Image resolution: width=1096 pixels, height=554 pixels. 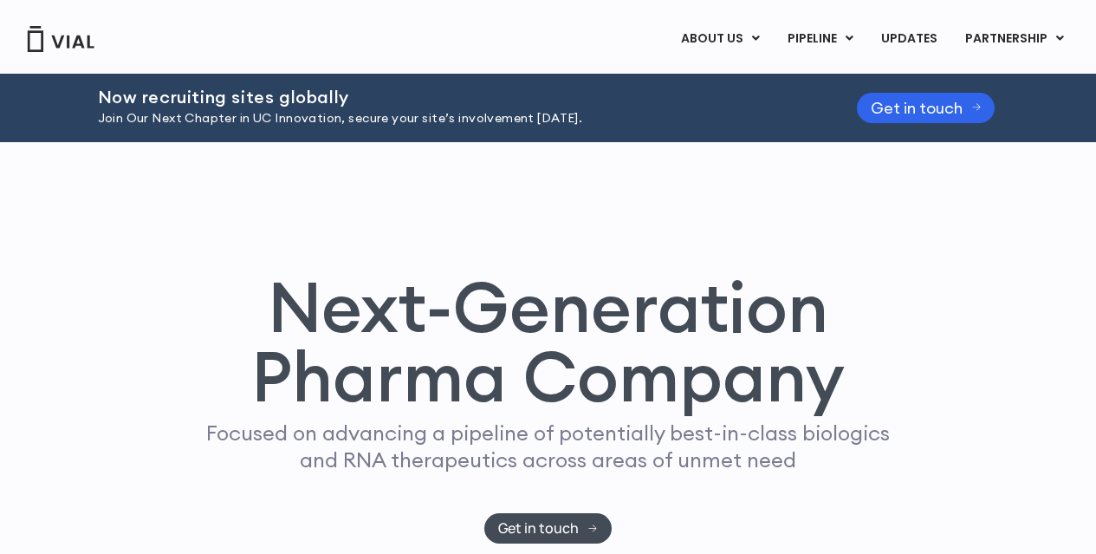 What do you see at coordinates (456, 97) in the screenshot?
I see `h2: Now recruiting sites globally` at bounding box center [456, 97].